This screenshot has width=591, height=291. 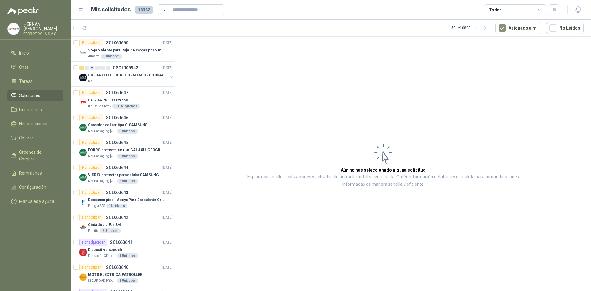 I want to click on span: Negociaciones, so click(x=33, y=124).